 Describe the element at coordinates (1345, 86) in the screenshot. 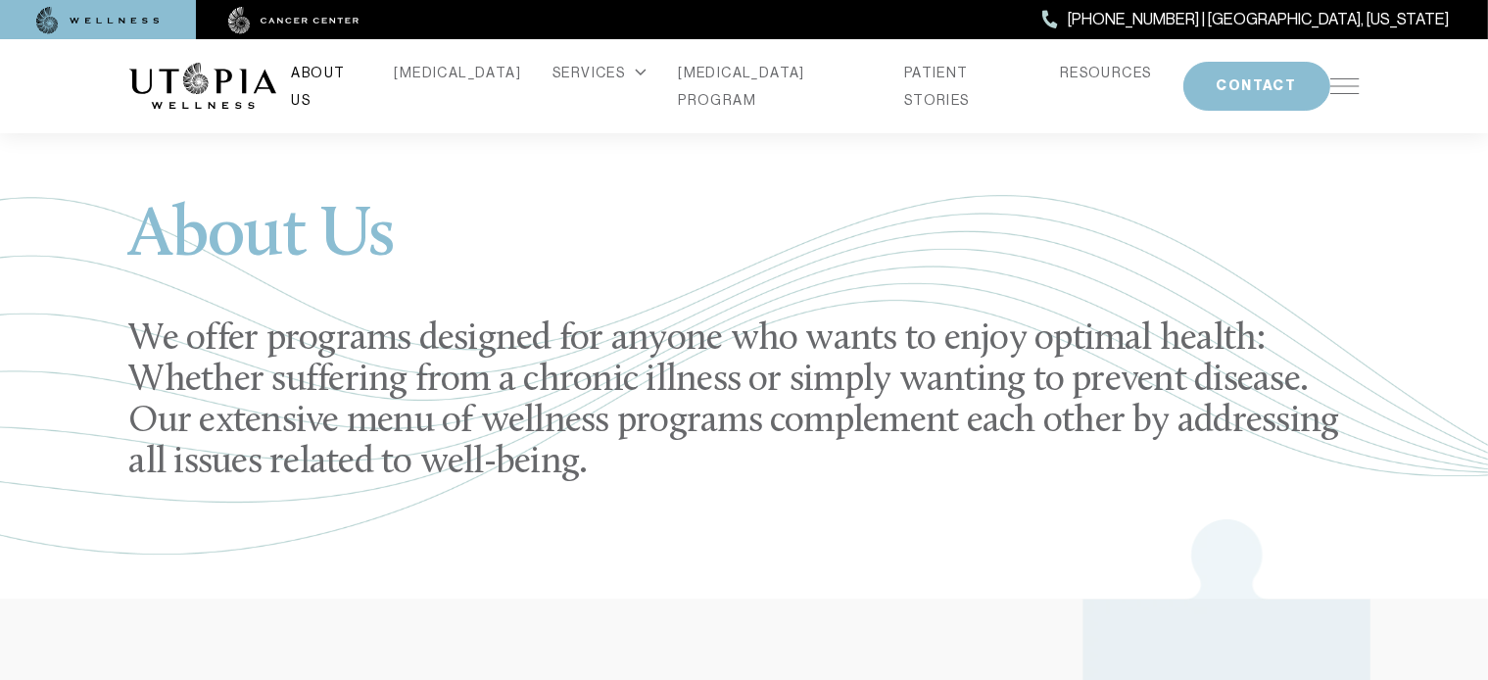

I see `img: icon-hamburger` at that location.